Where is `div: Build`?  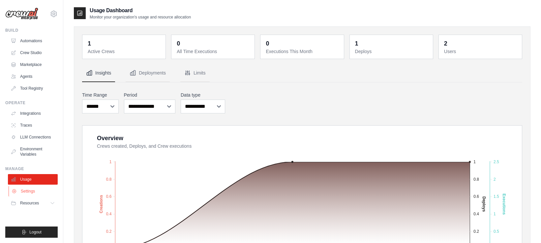
div: Build is located at coordinates (31, 30).